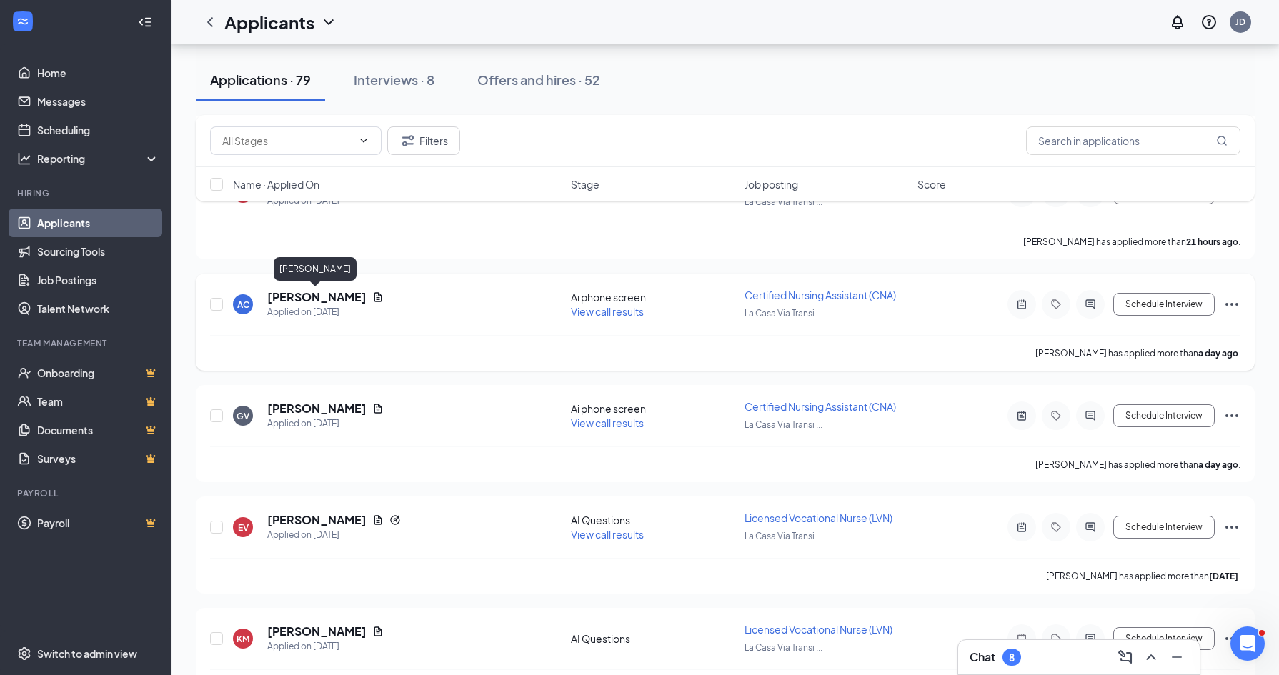 The image size is (1279, 675). What do you see at coordinates (276, 184) in the screenshot?
I see `span: Name · Applied On` at bounding box center [276, 184].